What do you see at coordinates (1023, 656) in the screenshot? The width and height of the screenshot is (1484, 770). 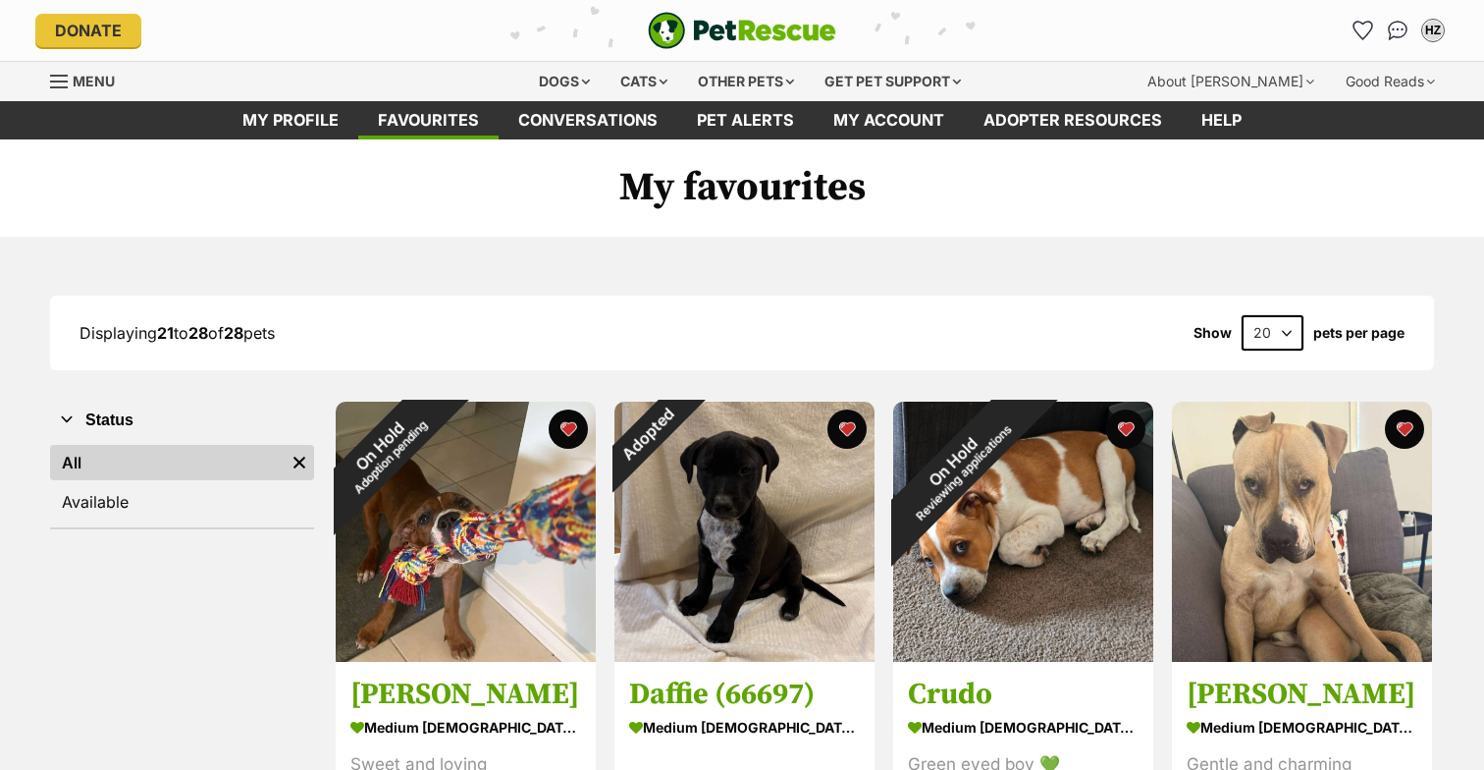 I see `a: On HoldReviewing applications` at bounding box center [1023, 656].